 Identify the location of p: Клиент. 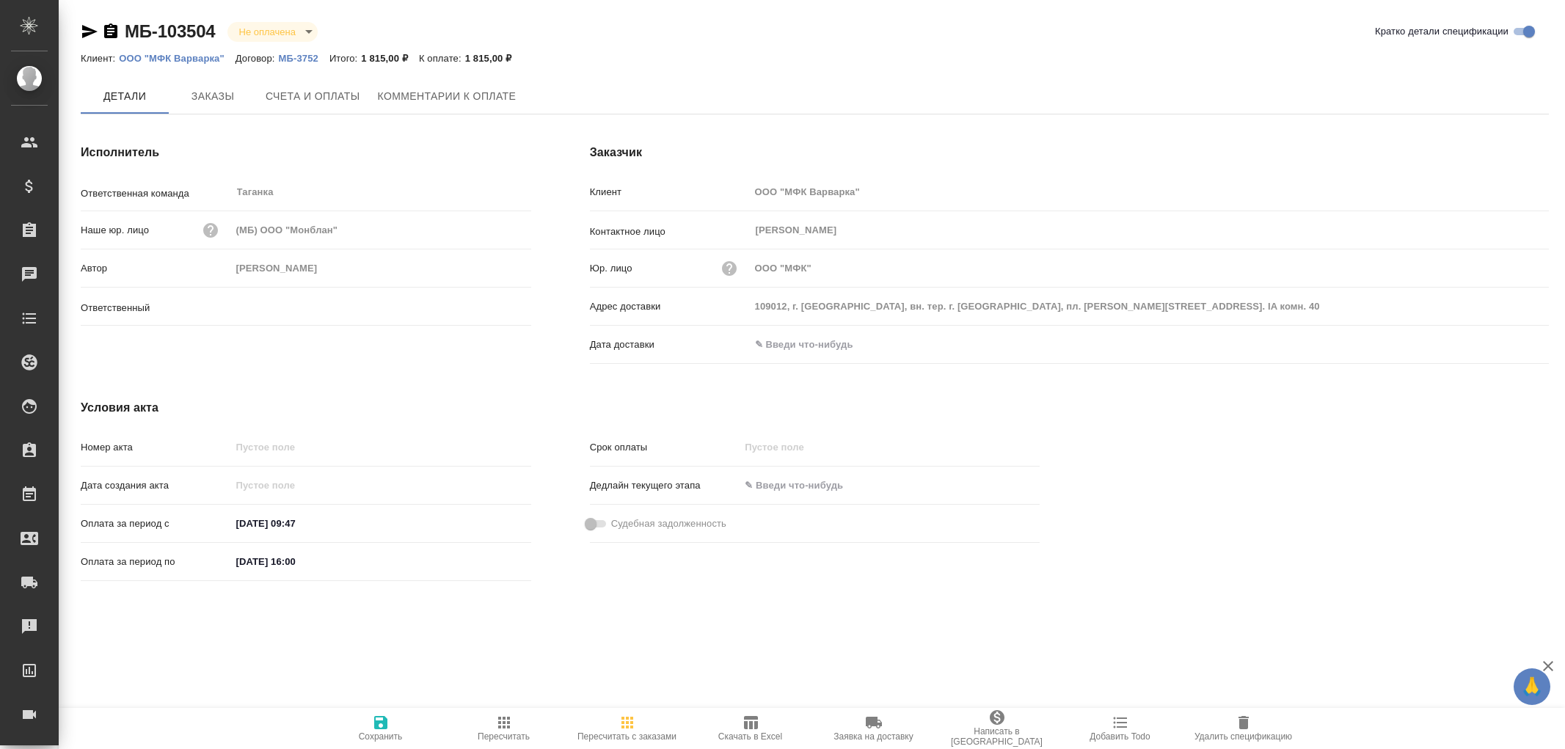
(670, 192).